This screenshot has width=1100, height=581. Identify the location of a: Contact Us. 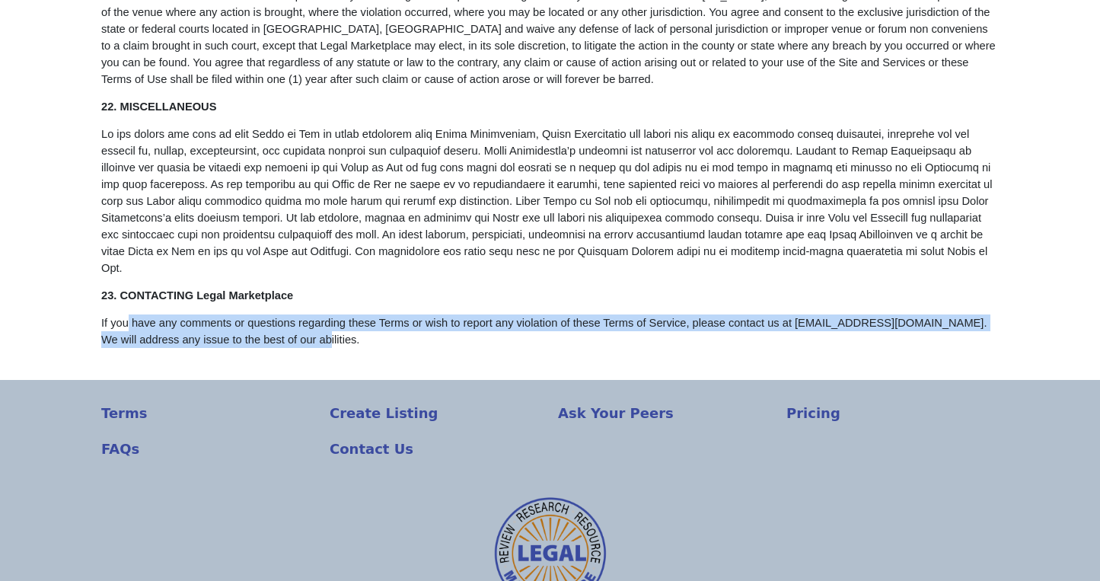
(436, 448).